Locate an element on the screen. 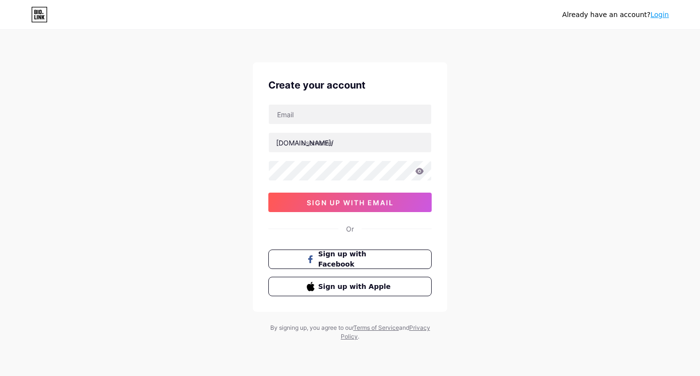 Image resolution: width=700 pixels, height=376 pixels. button: sign up with email is located at coordinates (350, 202).